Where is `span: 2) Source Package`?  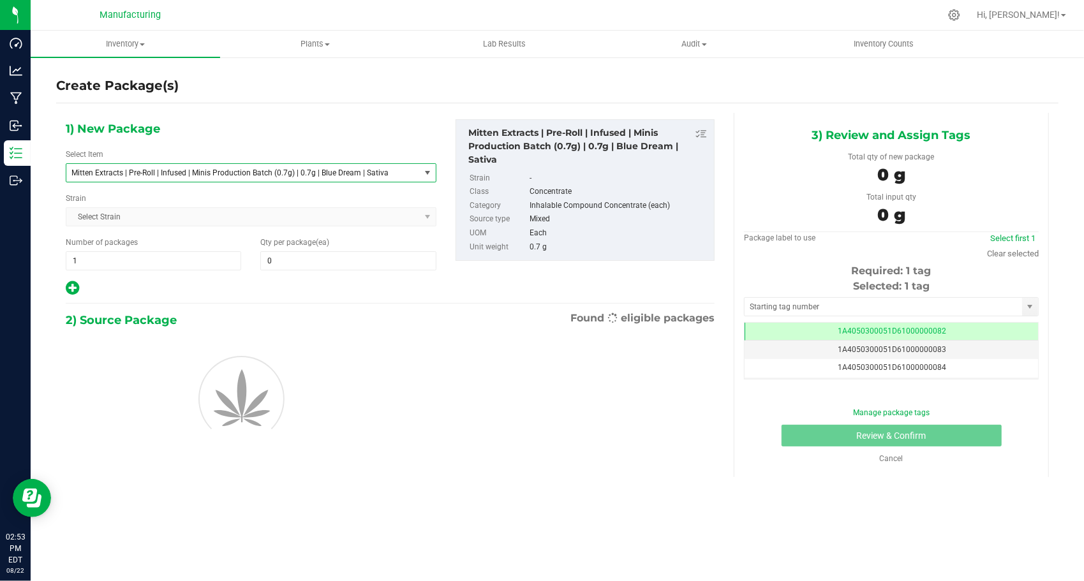 span: 2) Source Package is located at coordinates (121, 320).